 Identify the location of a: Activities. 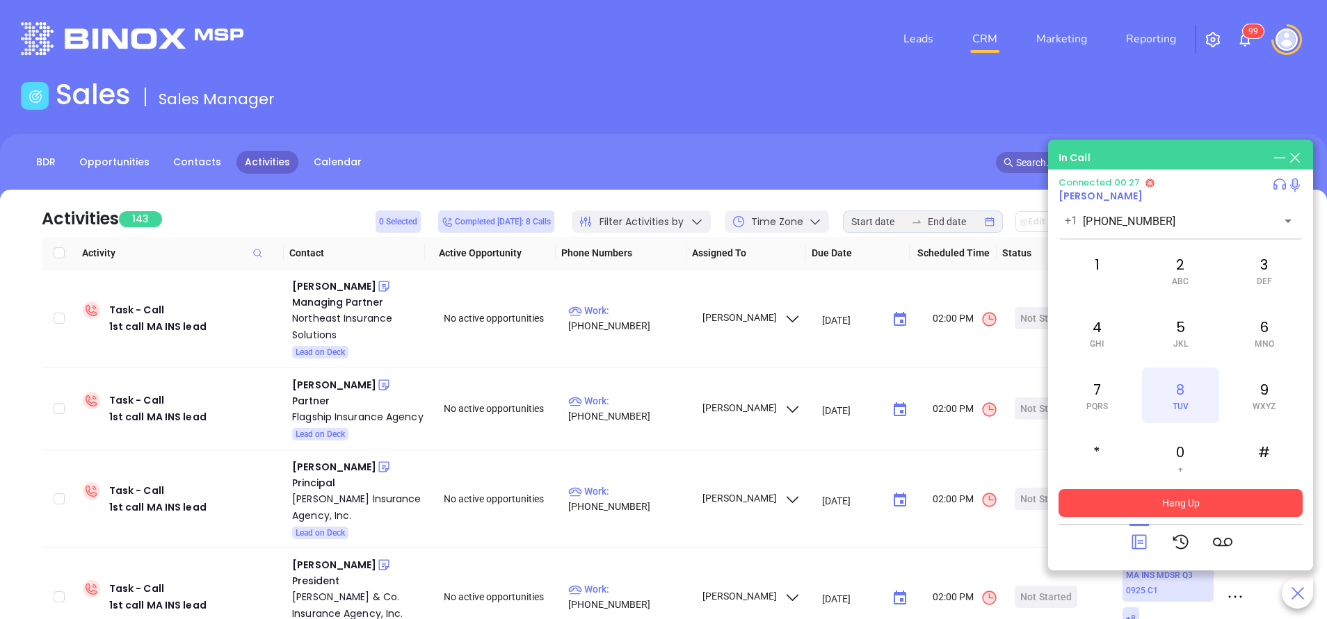
(267, 162).